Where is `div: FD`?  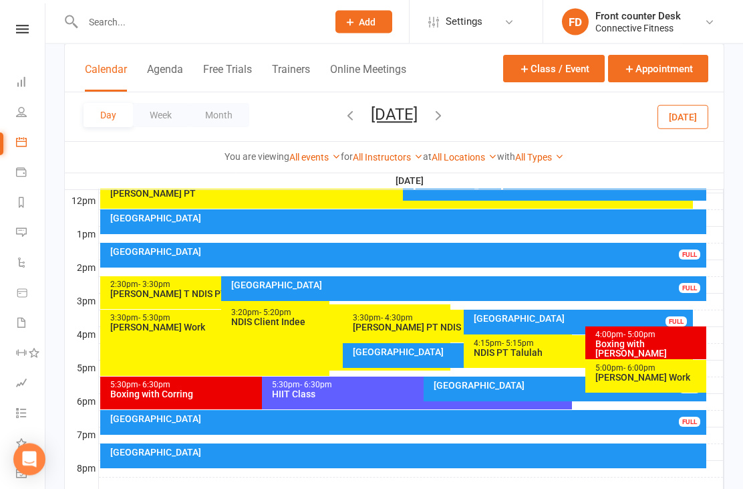
div: FD is located at coordinates (576, 22).